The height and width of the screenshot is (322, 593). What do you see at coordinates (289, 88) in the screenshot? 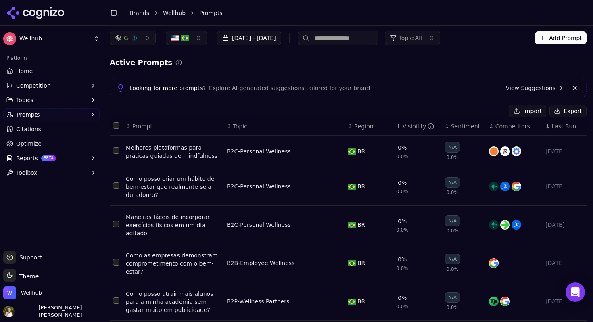
I see `span: Explore AI-generated suggestions tailored for your brand` at bounding box center [289, 88].